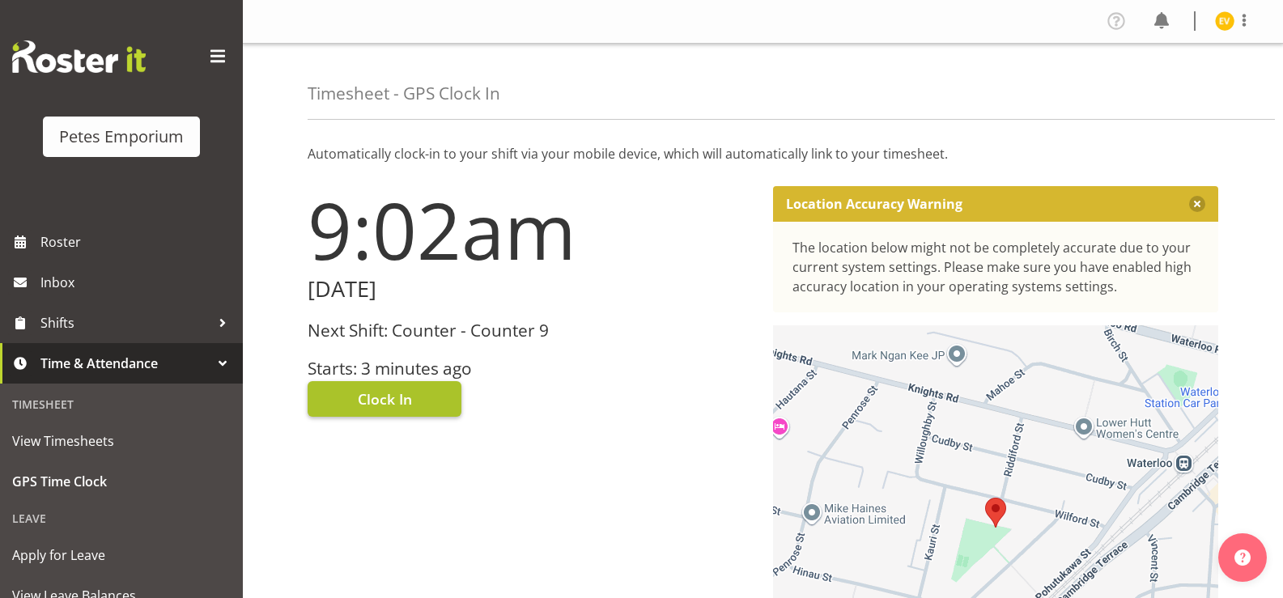 The height and width of the screenshot is (598, 1283). I want to click on img: Rosterit website logo, so click(79, 57).